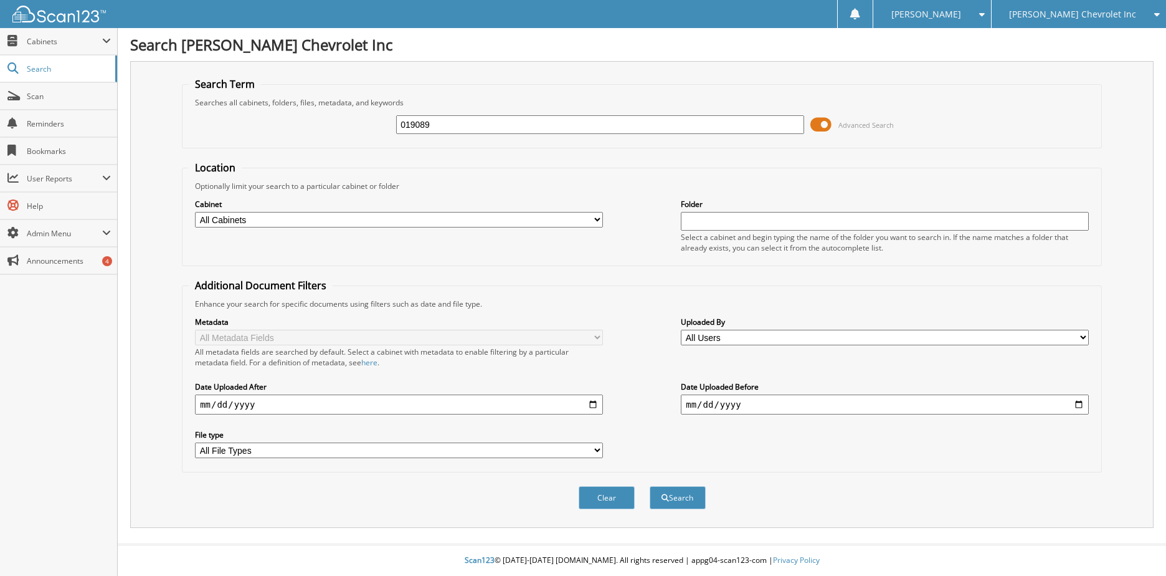 The width and height of the screenshot is (1166, 576). Describe the element at coordinates (885, 386) in the screenshot. I see `label: Date Uploaded Before` at that location.